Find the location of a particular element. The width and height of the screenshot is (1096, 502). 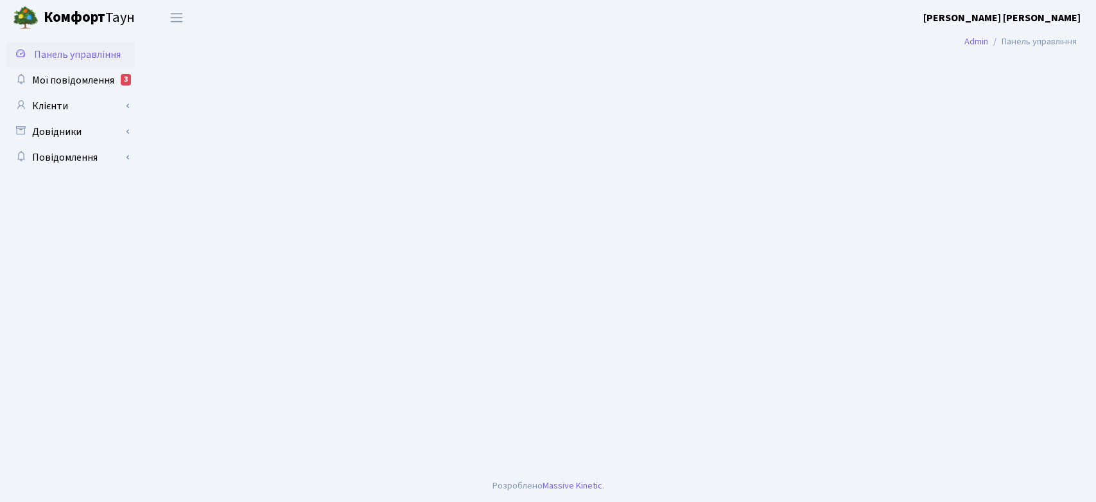

div: 3 is located at coordinates (126, 80).